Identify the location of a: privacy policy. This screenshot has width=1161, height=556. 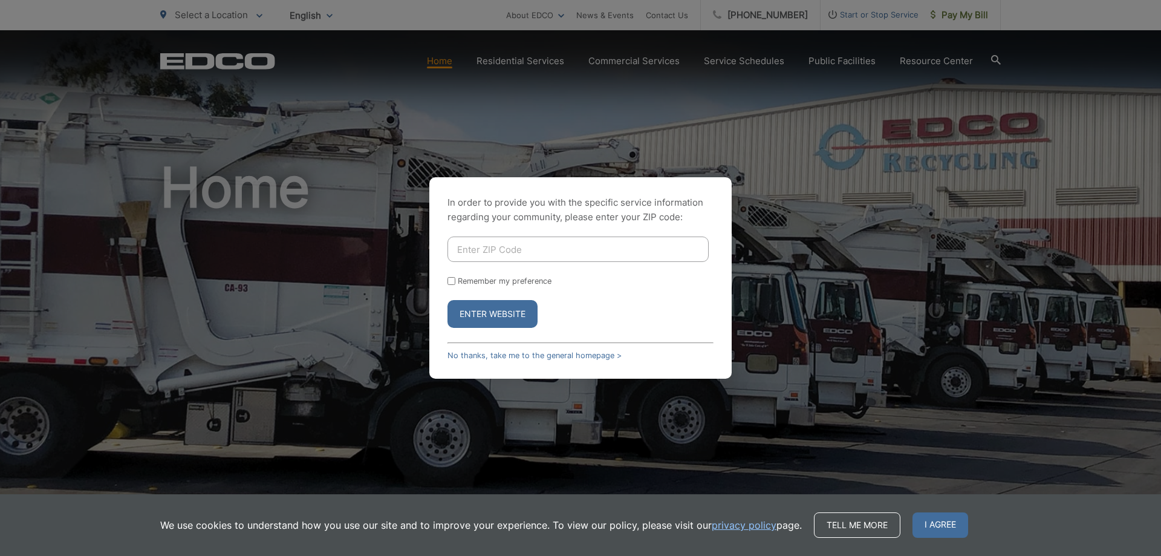
(744, 525).